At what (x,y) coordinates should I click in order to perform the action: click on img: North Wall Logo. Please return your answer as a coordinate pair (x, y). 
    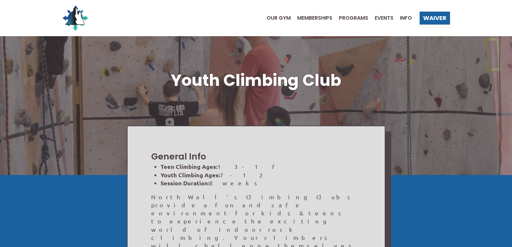
    Looking at the image, I should click on (75, 18).